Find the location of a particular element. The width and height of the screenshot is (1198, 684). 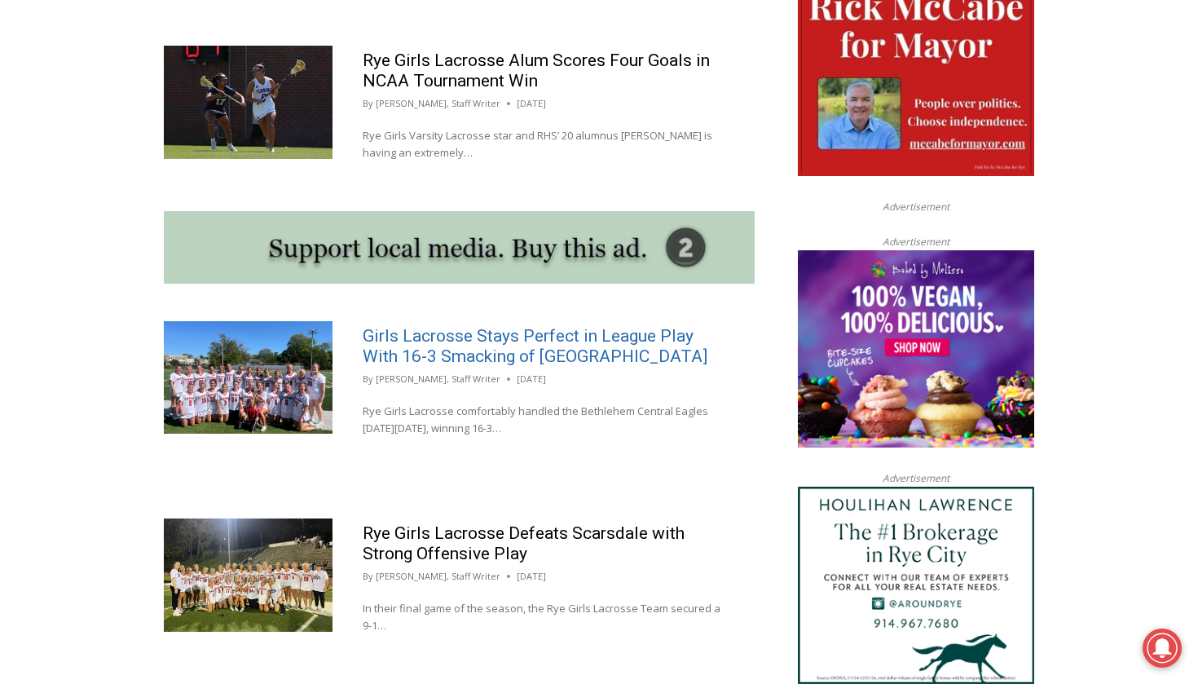

img: (PHOTO: The Rye Girls Lacrosse Team after their 15-5 win over Bronxville on Friday, May 2, 2025. ... is located at coordinates (248, 575).